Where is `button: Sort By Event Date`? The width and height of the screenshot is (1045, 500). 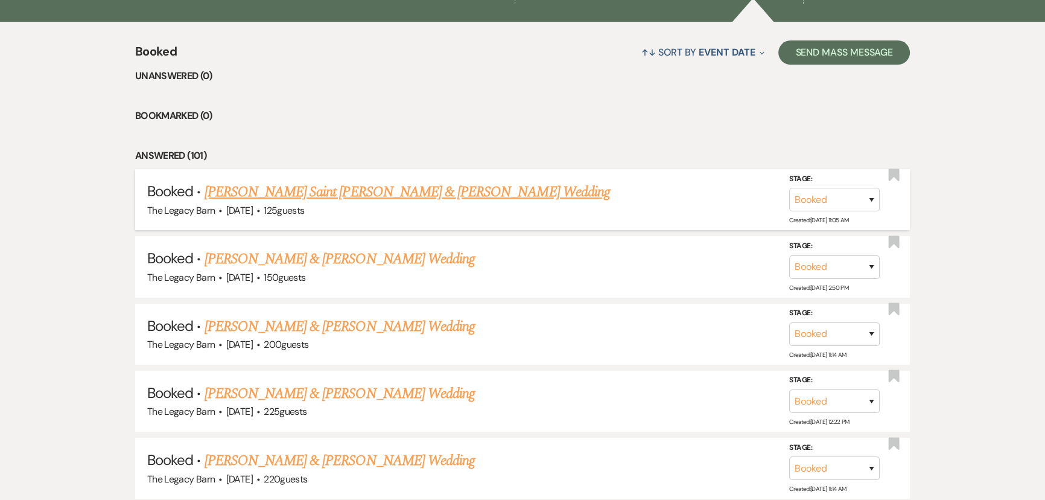
button: Sort By Event Date is located at coordinates (703, 52).